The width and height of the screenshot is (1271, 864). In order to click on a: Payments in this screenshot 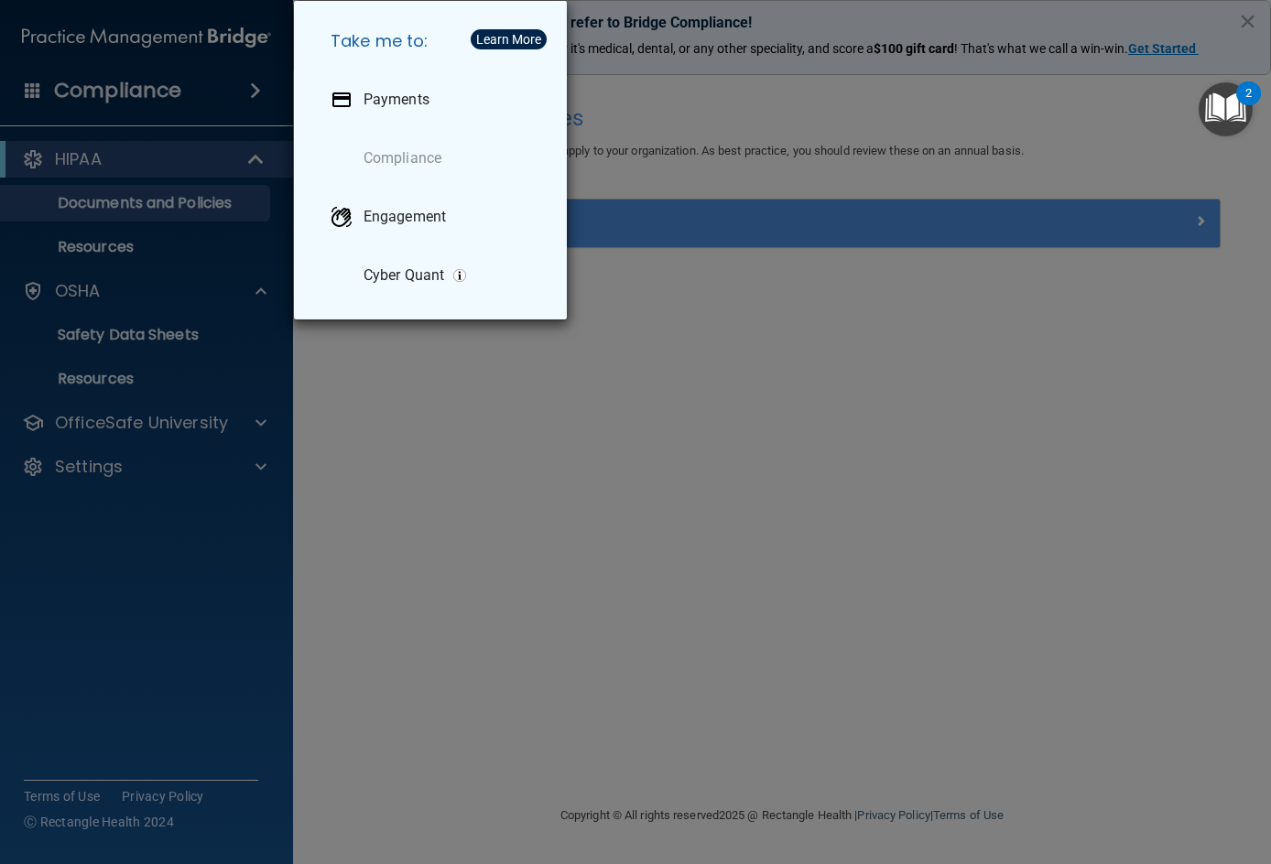, I will do `click(434, 100)`.